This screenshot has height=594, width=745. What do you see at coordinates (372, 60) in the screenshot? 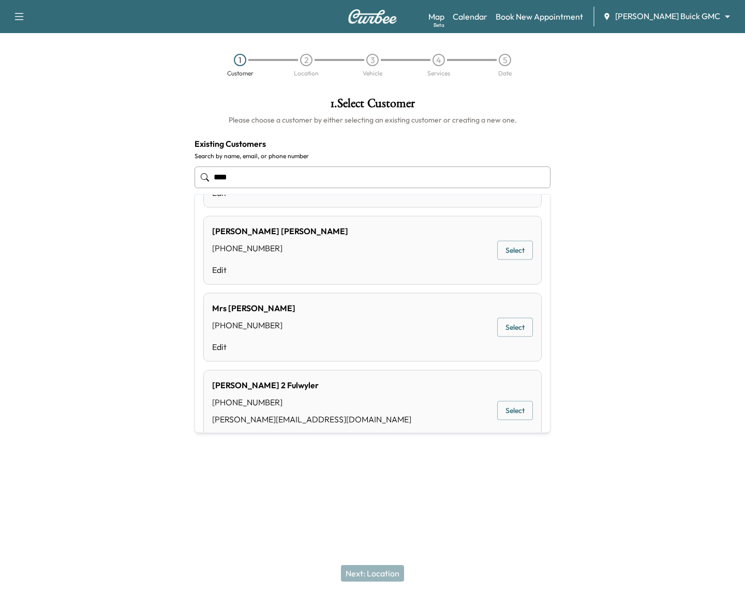
I see `div: 3` at bounding box center [372, 60].